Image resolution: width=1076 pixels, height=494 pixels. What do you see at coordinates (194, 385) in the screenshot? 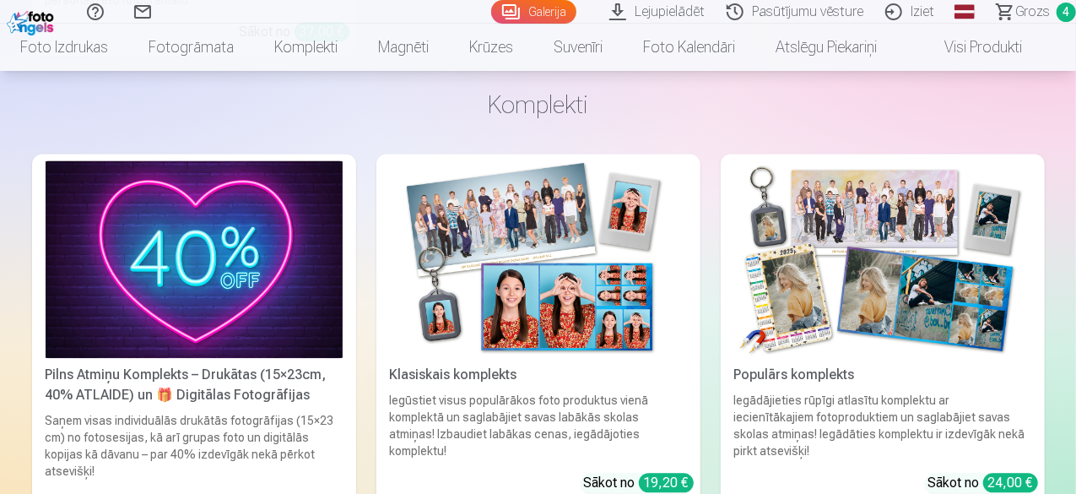
I see `div: Pilns Atmiņu Komplekts – Drukātas (15×23cm, 40% ATLAIDE) un 🎁 Digitālas Fotogrāfijas` at bounding box center [194, 385].